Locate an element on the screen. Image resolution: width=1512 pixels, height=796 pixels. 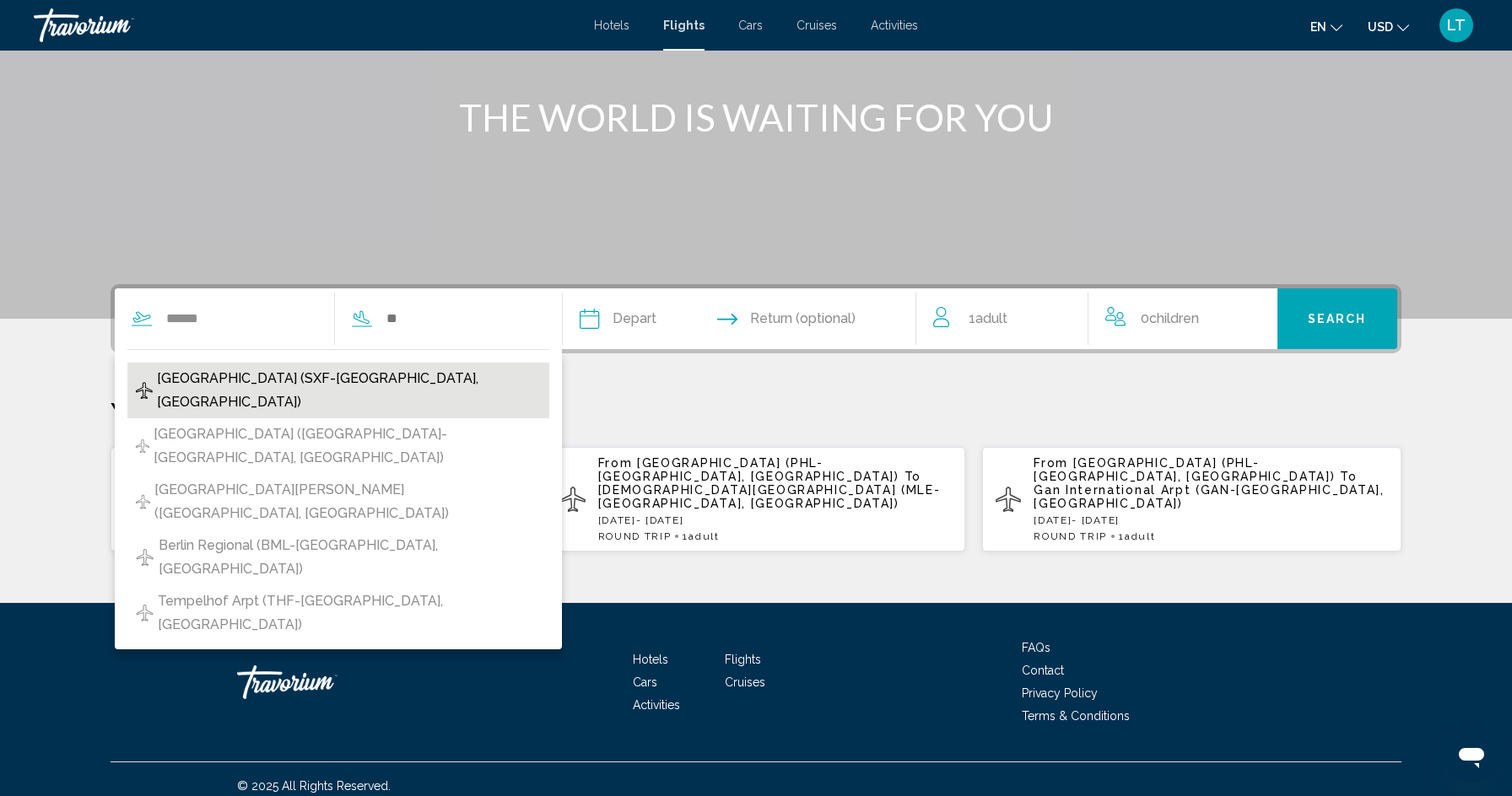
span: © 2025 All Rights Reserved. is located at coordinates (314, 786).